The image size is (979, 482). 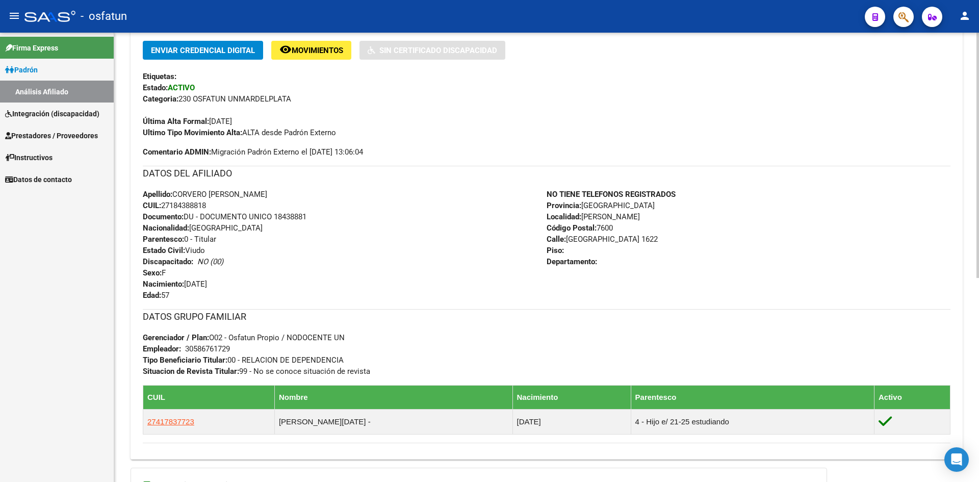 What do you see at coordinates (203, 50) in the screenshot?
I see `span: Enviar Credencial Digital` at bounding box center [203, 50].